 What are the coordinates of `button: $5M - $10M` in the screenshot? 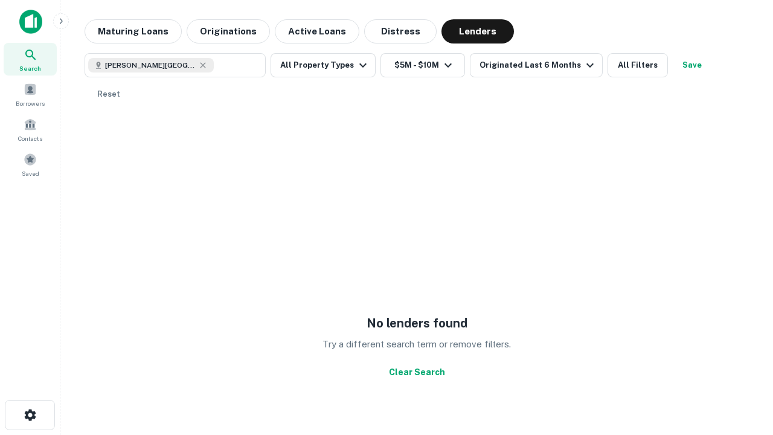 It's located at (422, 65).